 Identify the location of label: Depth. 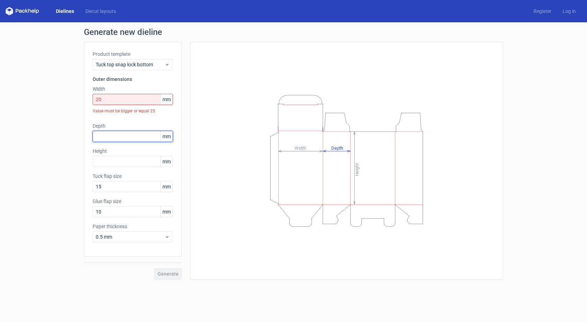
(133, 126).